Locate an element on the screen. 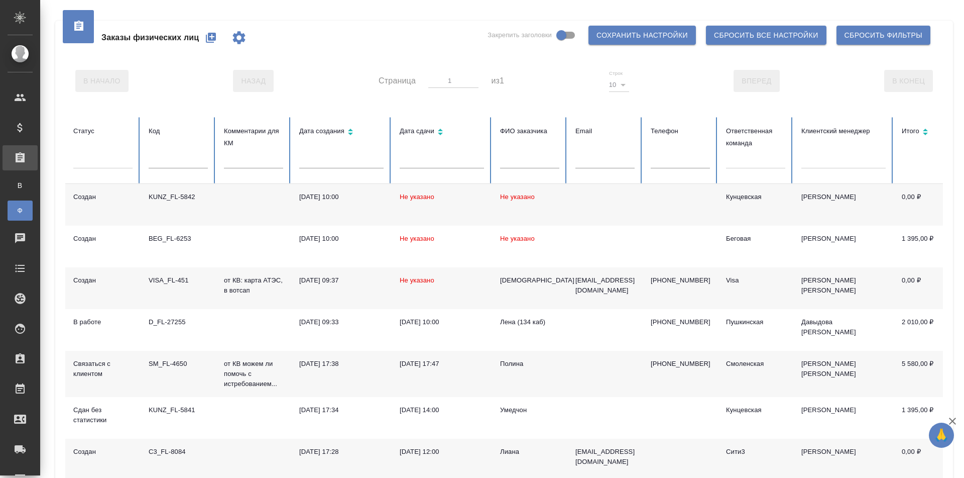  div: KUNZ_FL-5842 is located at coordinates (178, 197).